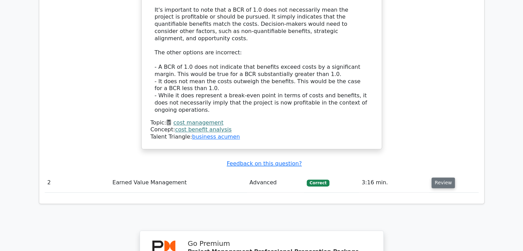 The image size is (523, 251). I want to click on td: Earned Value Management, so click(178, 183).